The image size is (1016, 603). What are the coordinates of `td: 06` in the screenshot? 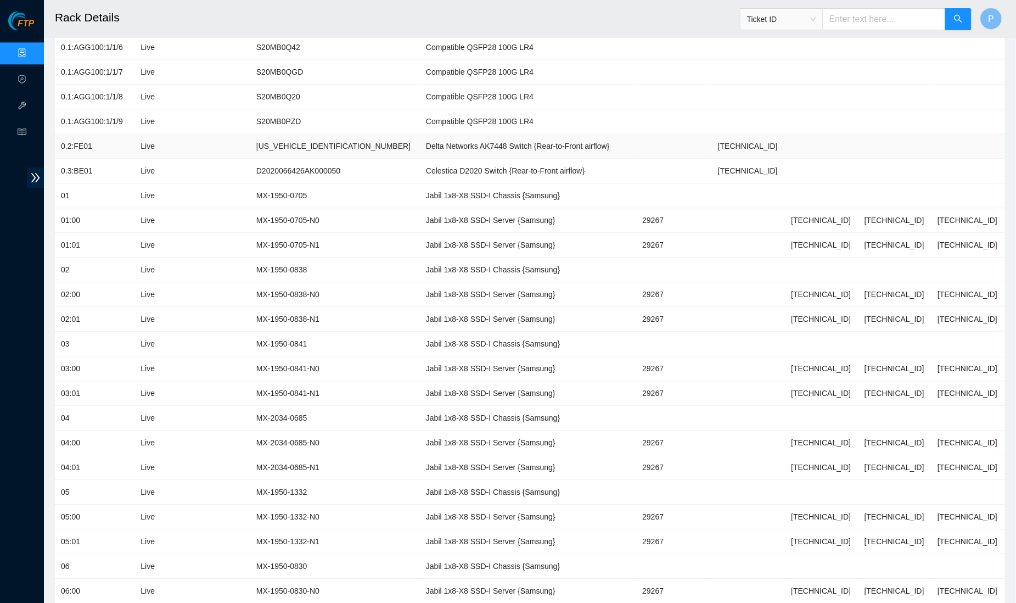 It's located at (94, 566).